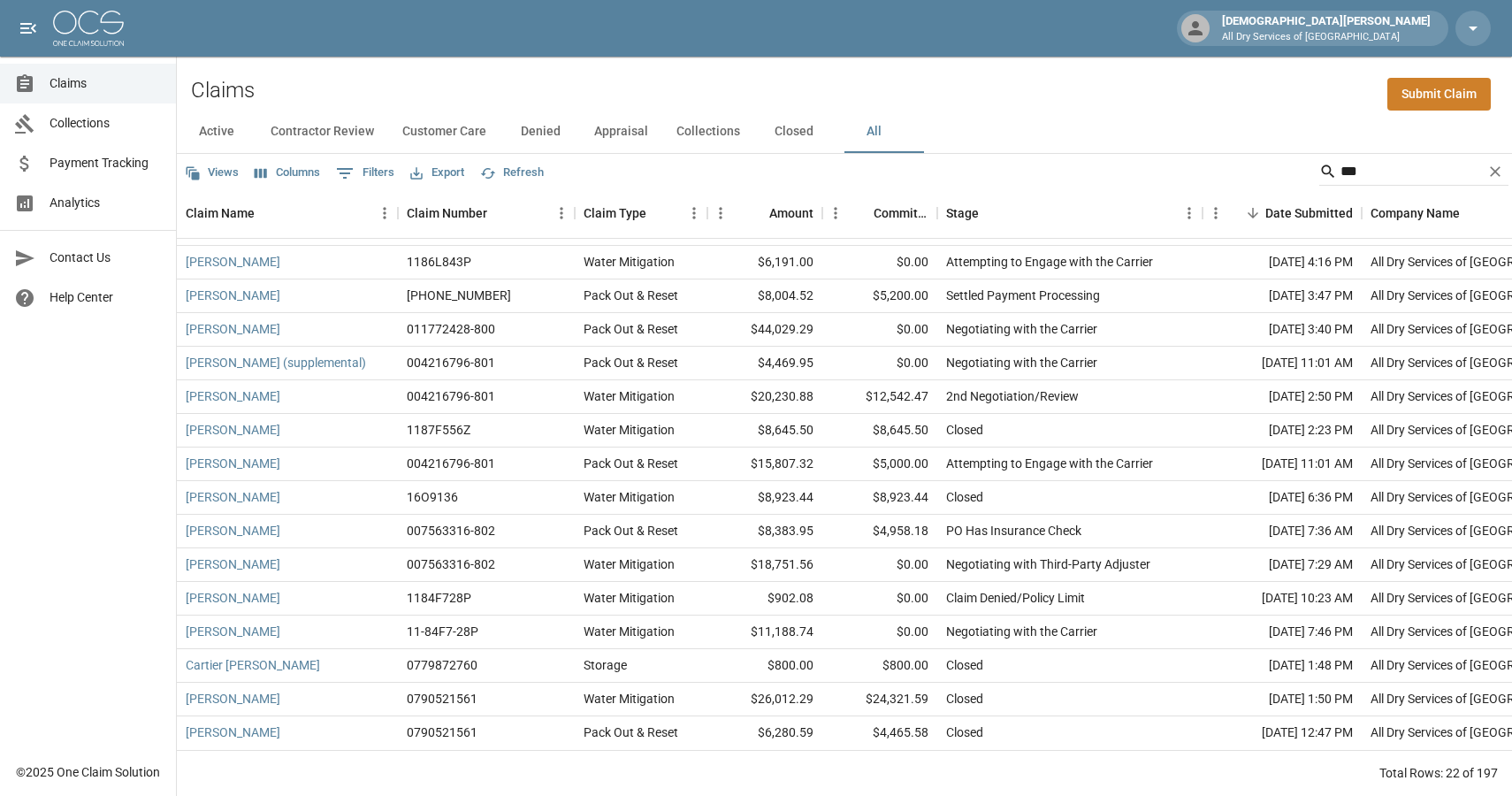 This screenshot has width=1512, height=796. I want to click on div: Date Submitted, so click(1308, 213).